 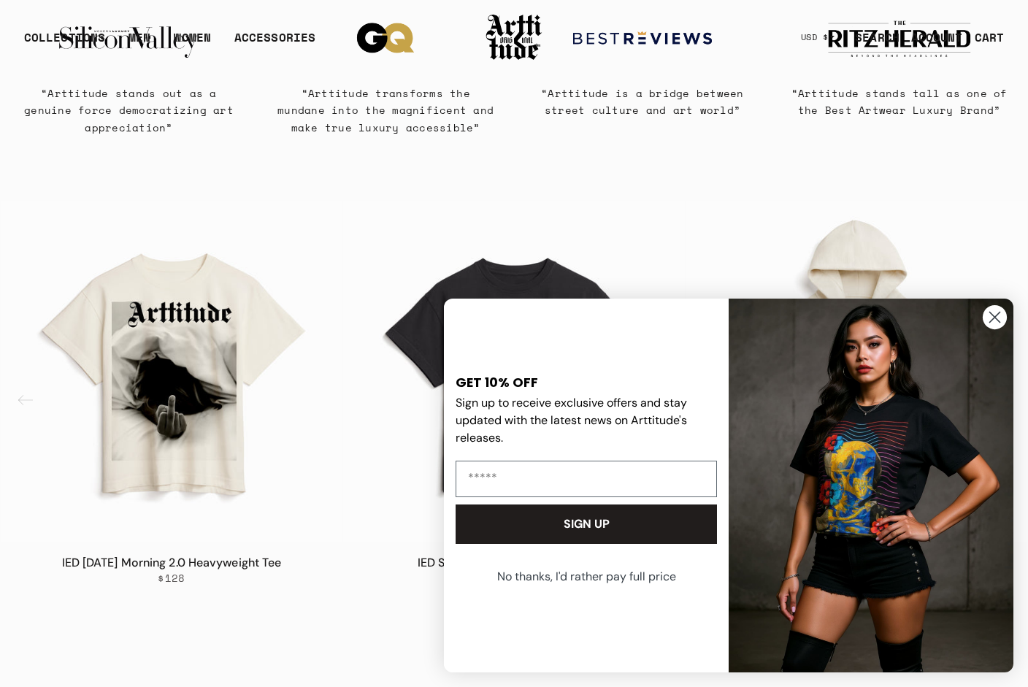 What do you see at coordinates (814, 37) in the screenshot?
I see `span: USD $` at bounding box center [814, 37].